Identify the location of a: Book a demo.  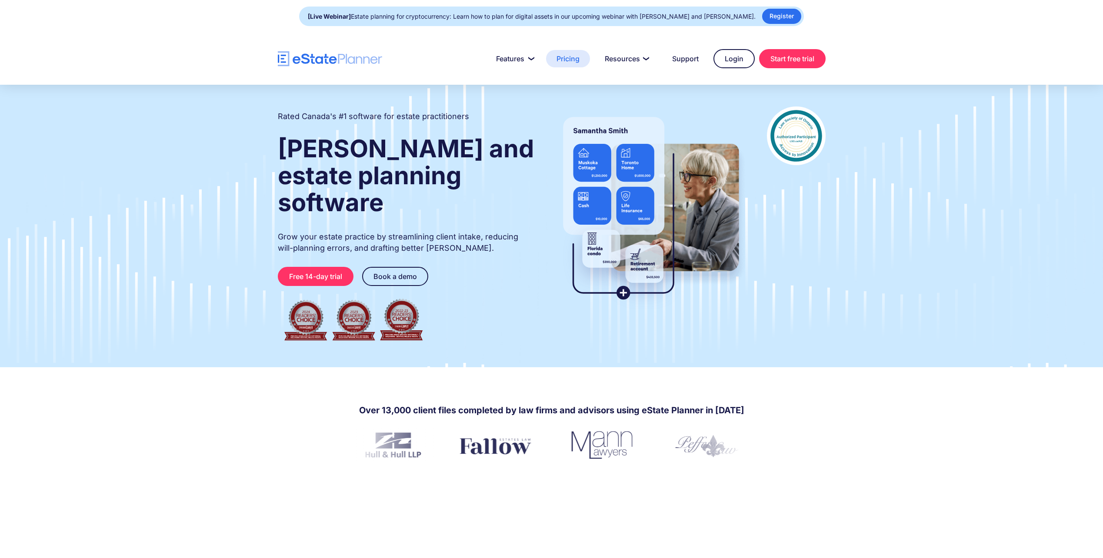
(395, 276).